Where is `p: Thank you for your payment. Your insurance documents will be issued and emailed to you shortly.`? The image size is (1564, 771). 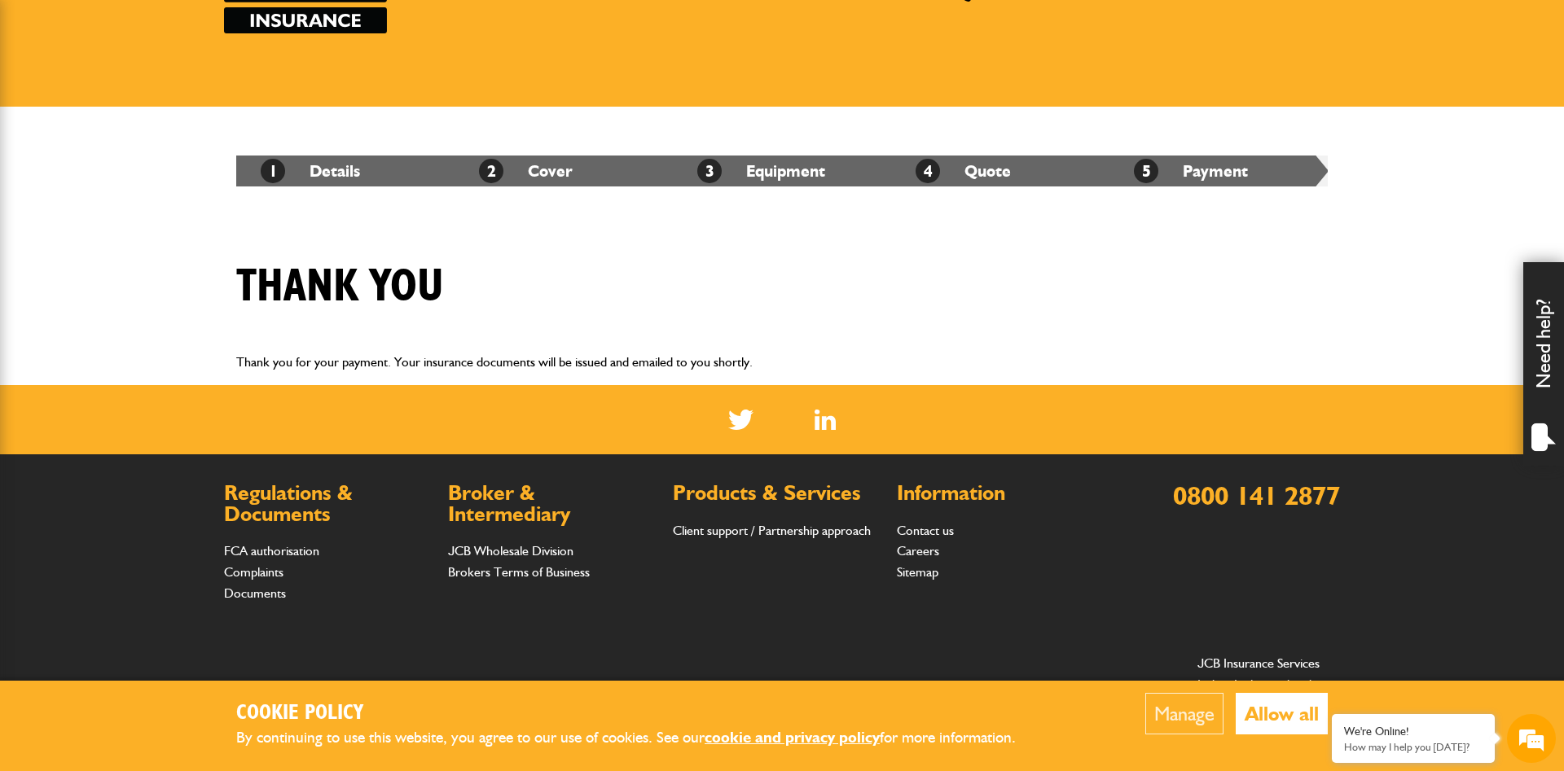 p: Thank you for your payment. Your insurance documents will be issued and emailed to you shortly. is located at coordinates (782, 362).